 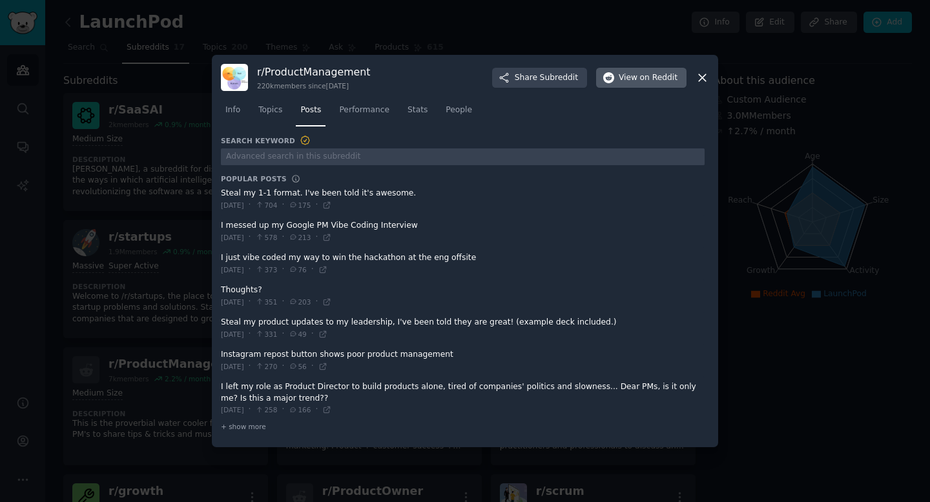 What do you see at coordinates (559, 78) in the screenshot?
I see `span: Subreddit` at bounding box center [559, 78].